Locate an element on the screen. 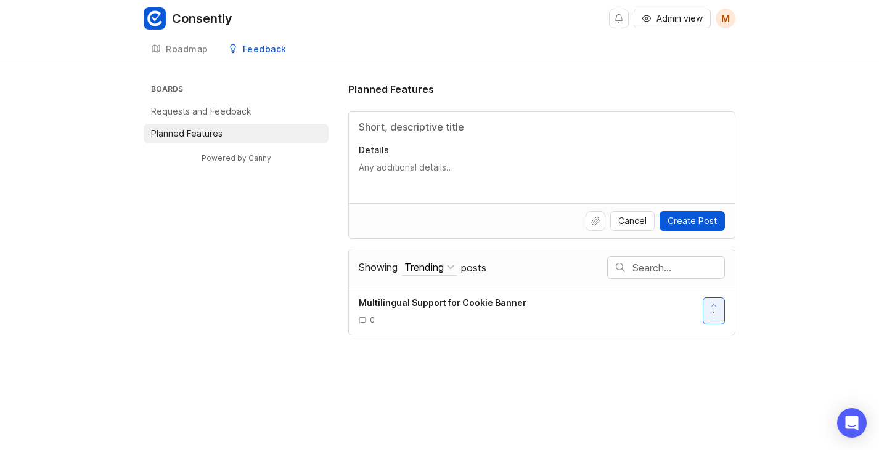  a: Multilingual Support for Cookie Banner0 is located at coordinates (530, 311).